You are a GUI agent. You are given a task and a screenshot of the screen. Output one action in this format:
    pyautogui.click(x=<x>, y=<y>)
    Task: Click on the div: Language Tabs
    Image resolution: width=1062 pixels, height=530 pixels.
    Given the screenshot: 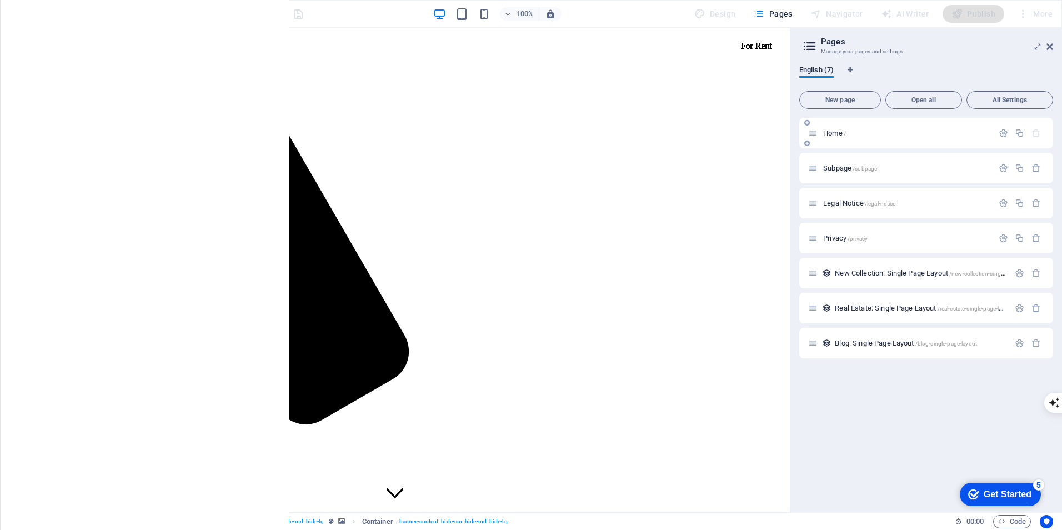 What is the action you would take?
    pyautogui.click(x=926, y=76)
    